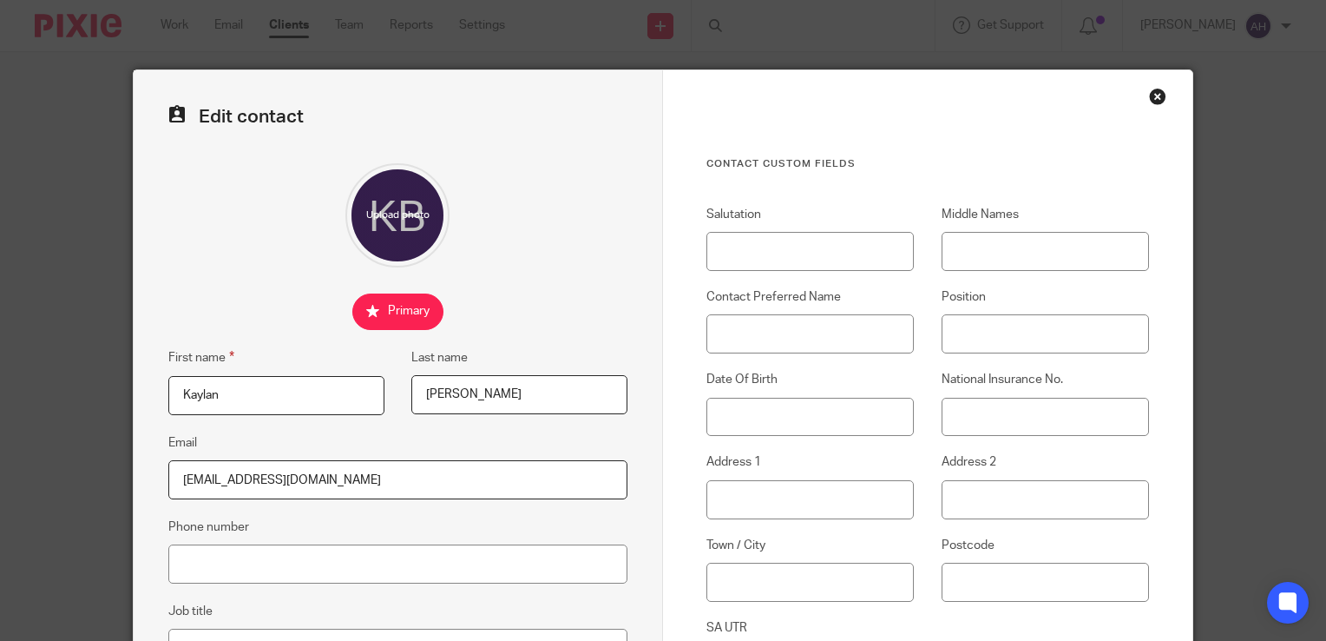 This screenshot has width=1326, height=641. Describe the element at coordinates (1045, 545) in the screenshot. I see `label: Postcode` at that location.